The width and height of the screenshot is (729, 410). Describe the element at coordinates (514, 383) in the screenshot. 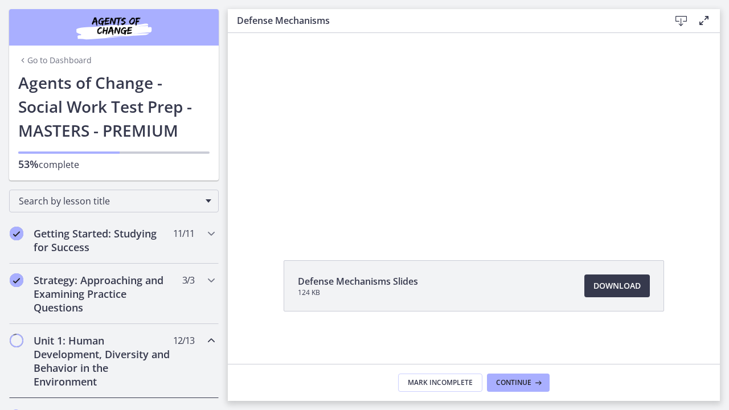

I see `span: Continue` at that location.